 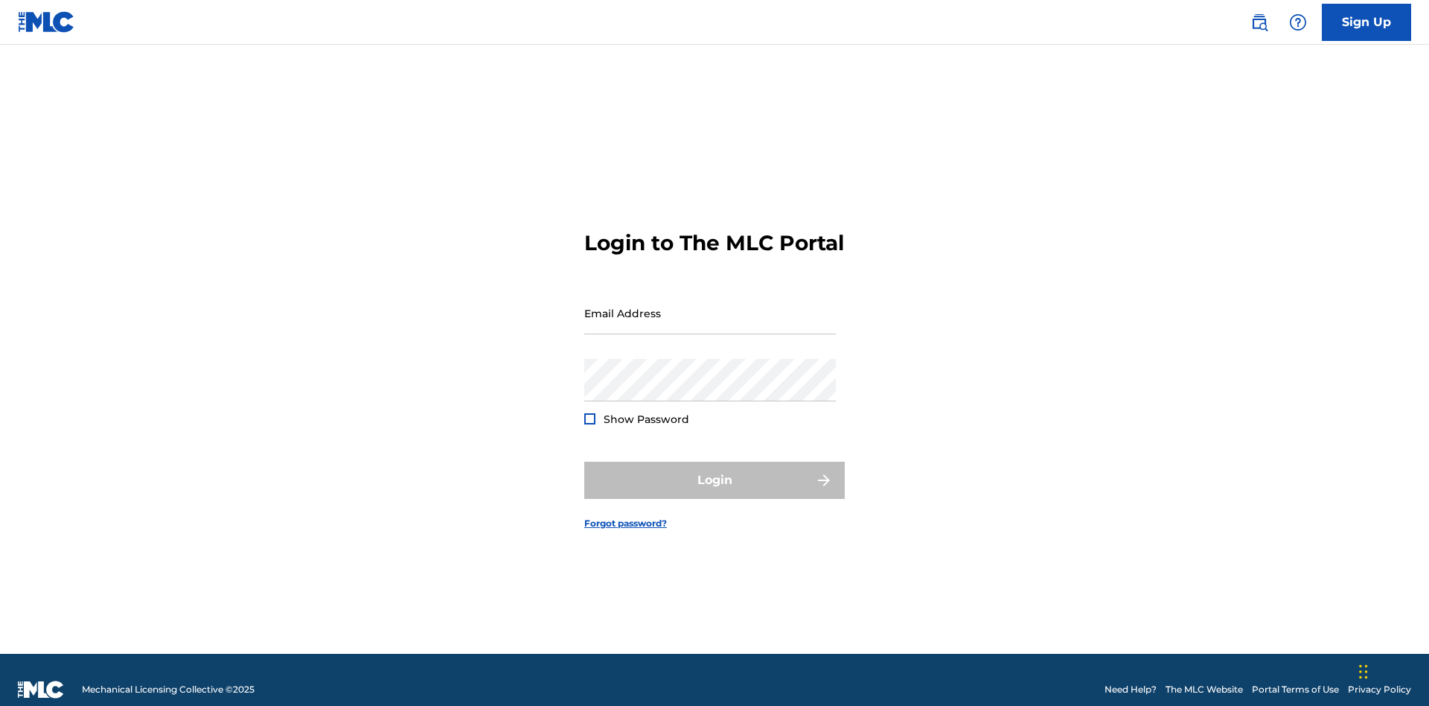 What do you see at coordinates (625, 523) in the screenshot?
I see `a: Forgot password?` at bounding box center [625, 523].